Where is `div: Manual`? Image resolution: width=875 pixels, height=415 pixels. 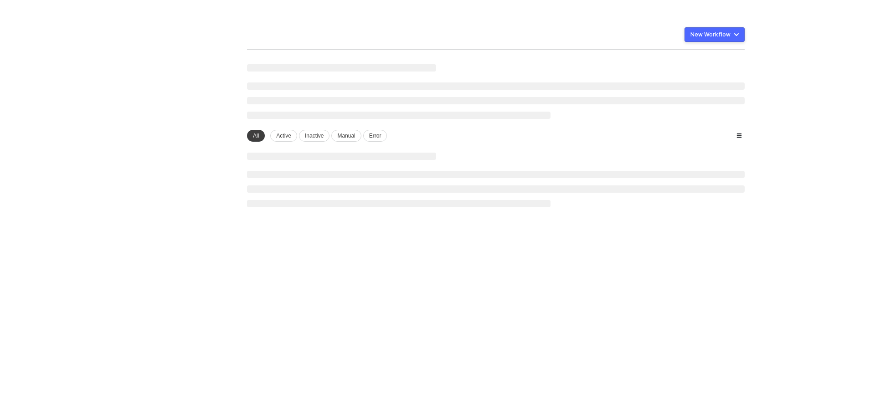
div: Manual is located at coordinates (346, 136).